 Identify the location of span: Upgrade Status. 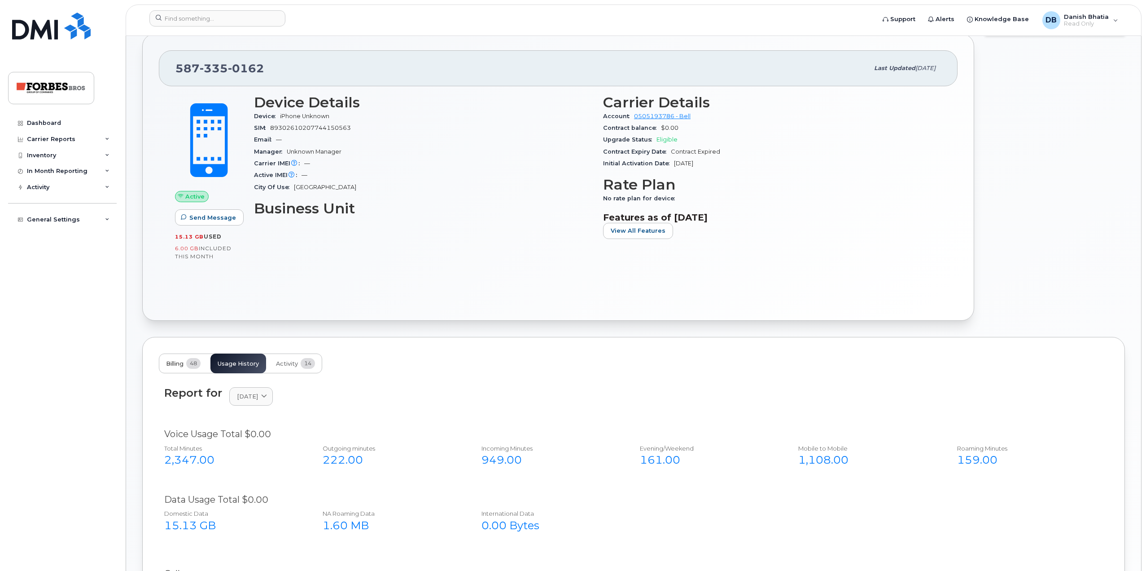
(630, 139).